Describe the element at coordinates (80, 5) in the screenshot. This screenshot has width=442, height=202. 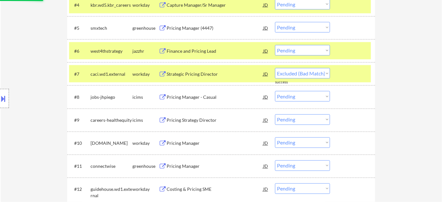
I see `div: #4` at that location.